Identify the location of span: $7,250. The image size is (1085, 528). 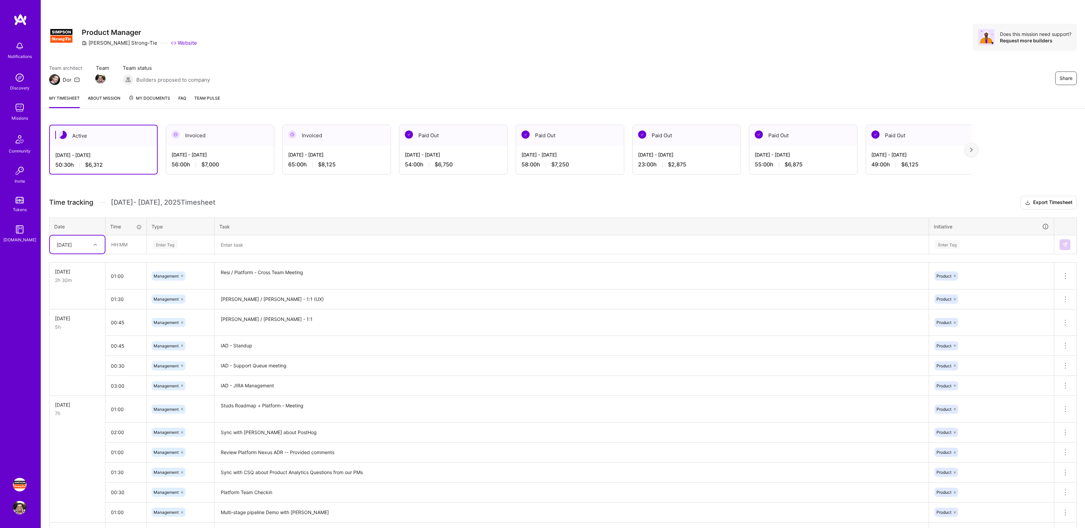
(560, 164).